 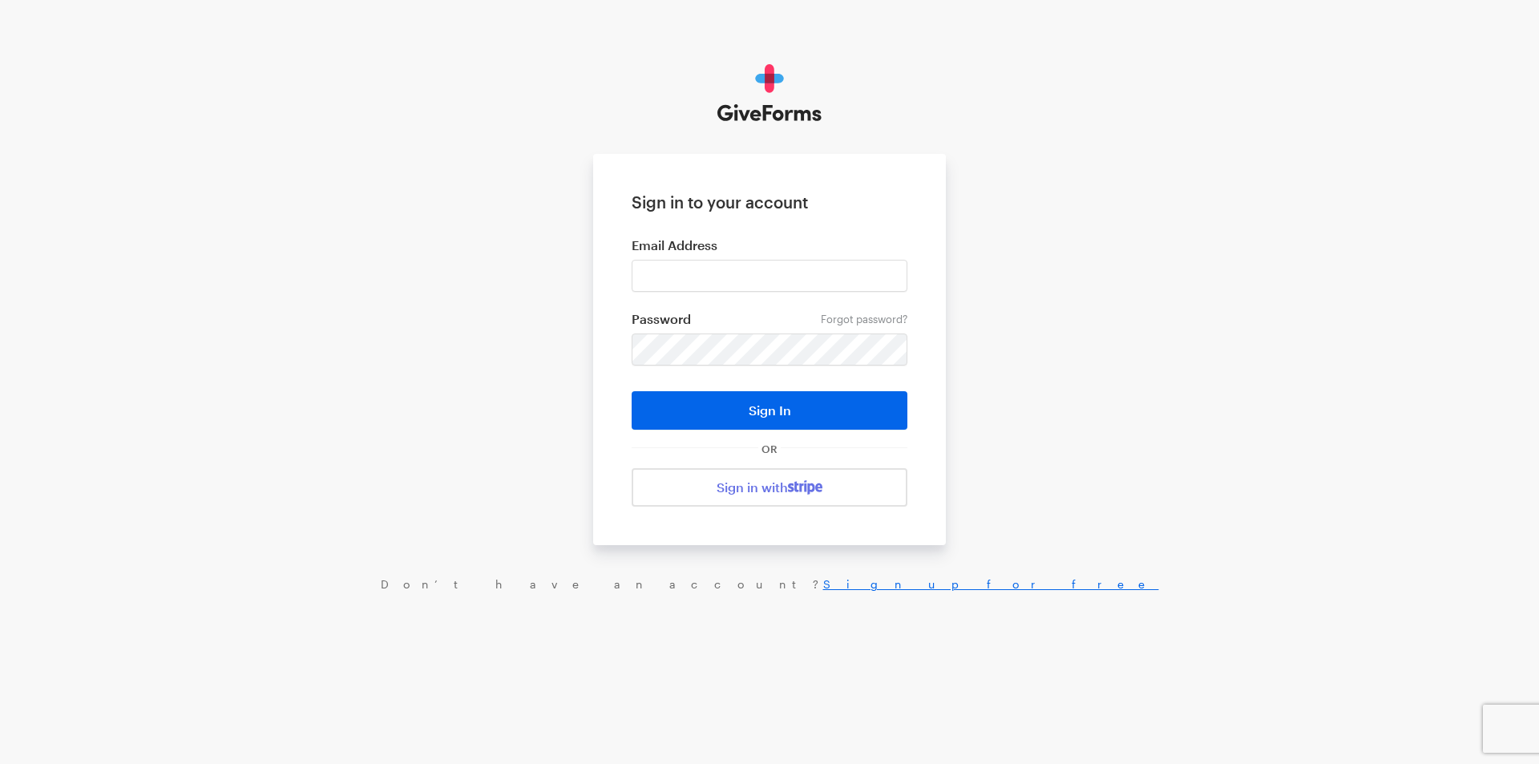 What do you see at coordinates (864, 319) in the screenshot?
I see `a: Forgot password?` at bounding box center [864, 319].